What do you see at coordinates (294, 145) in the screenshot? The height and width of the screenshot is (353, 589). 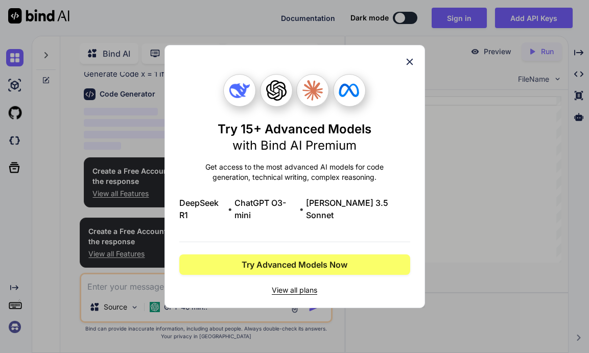 I see `span: with Bind AI Premium` at bounding box center [294, 145].